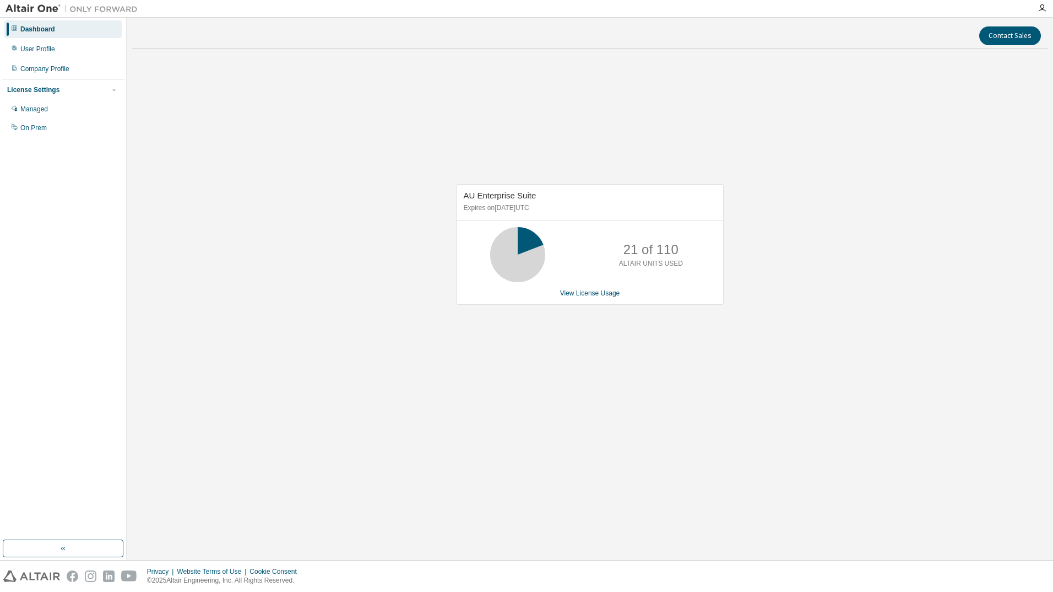  What do you see at coordinates (90, 576) in the screenshot?
I see `img: instagram.svg` at bounding box center [90, 576].